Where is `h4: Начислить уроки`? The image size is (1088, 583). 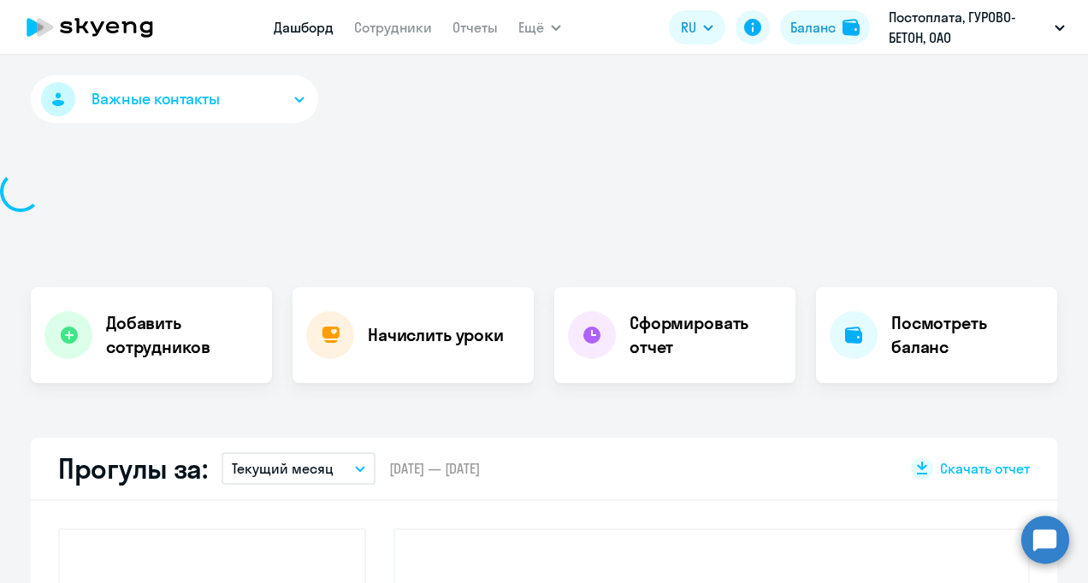
h4: Начислить уроки is located at coordinates (435, 335).